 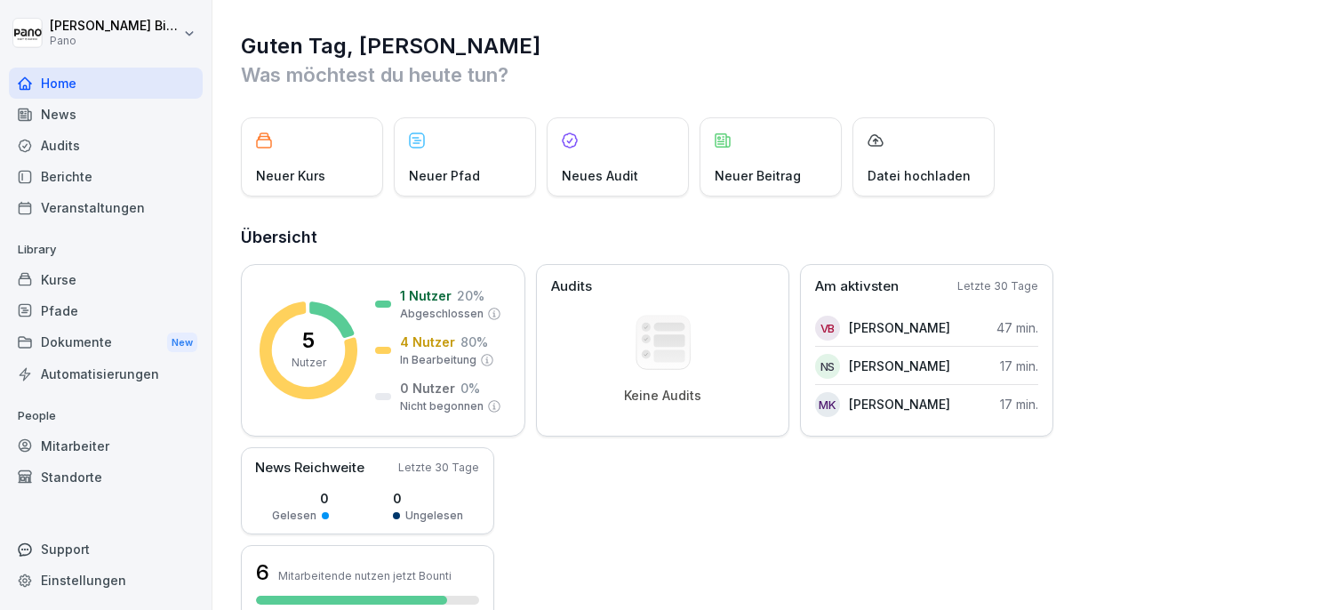 What do you see at coordinates (262, 573) in the screenshot?
I see `h3: 6` at bounding box center [262, 573].